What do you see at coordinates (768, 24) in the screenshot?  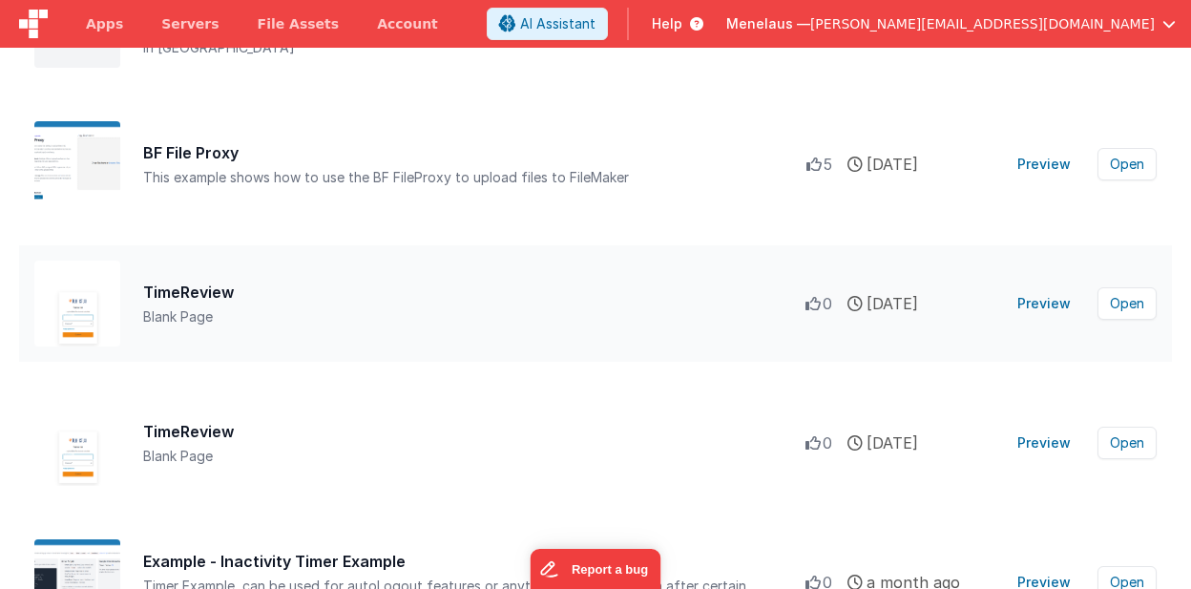 I see `span: Menelaus —` at bounding box center [768, 24].